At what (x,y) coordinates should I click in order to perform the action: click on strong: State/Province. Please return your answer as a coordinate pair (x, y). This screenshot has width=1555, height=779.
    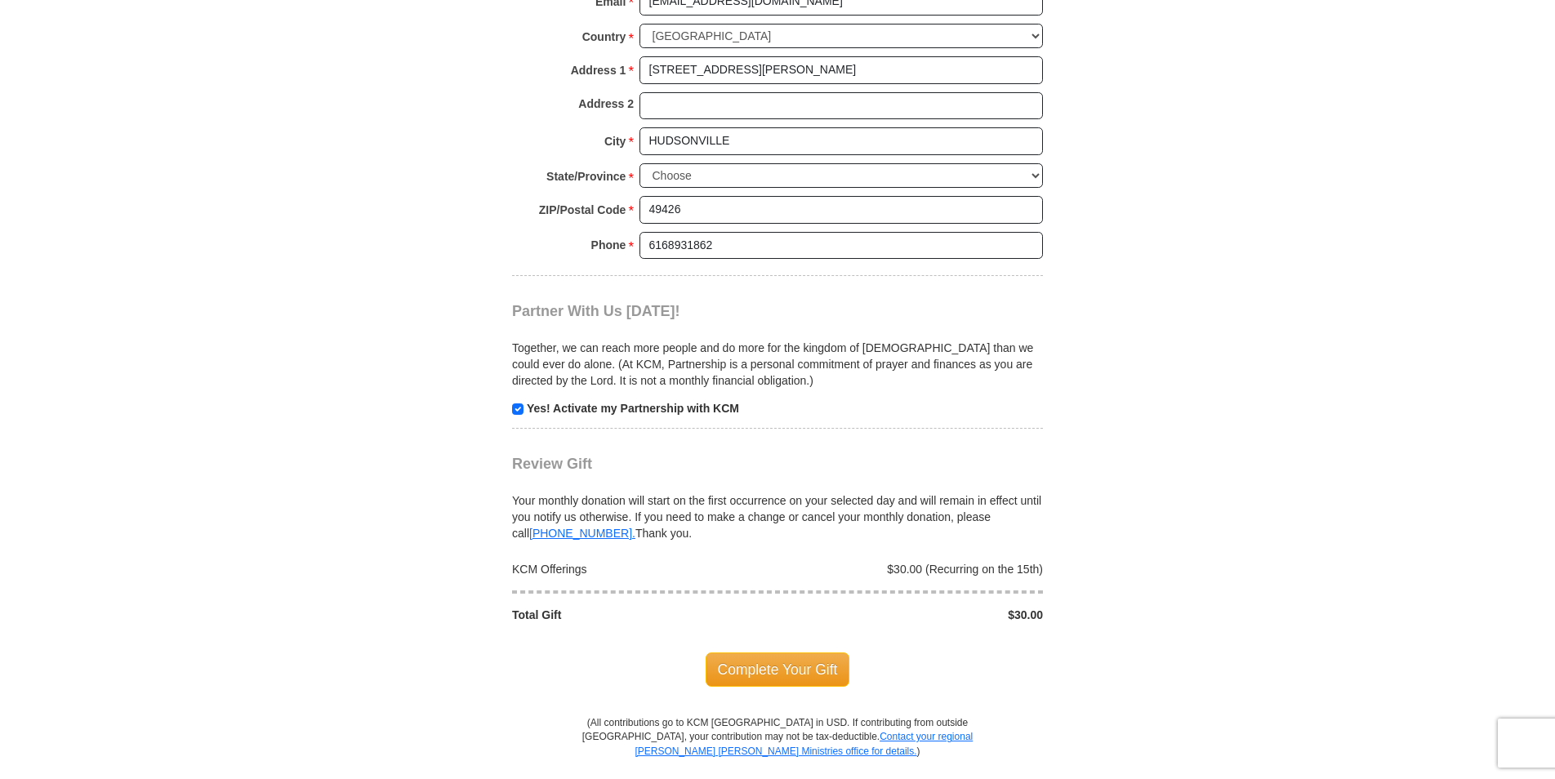
    Looking at the image, I should click on (586, 176).